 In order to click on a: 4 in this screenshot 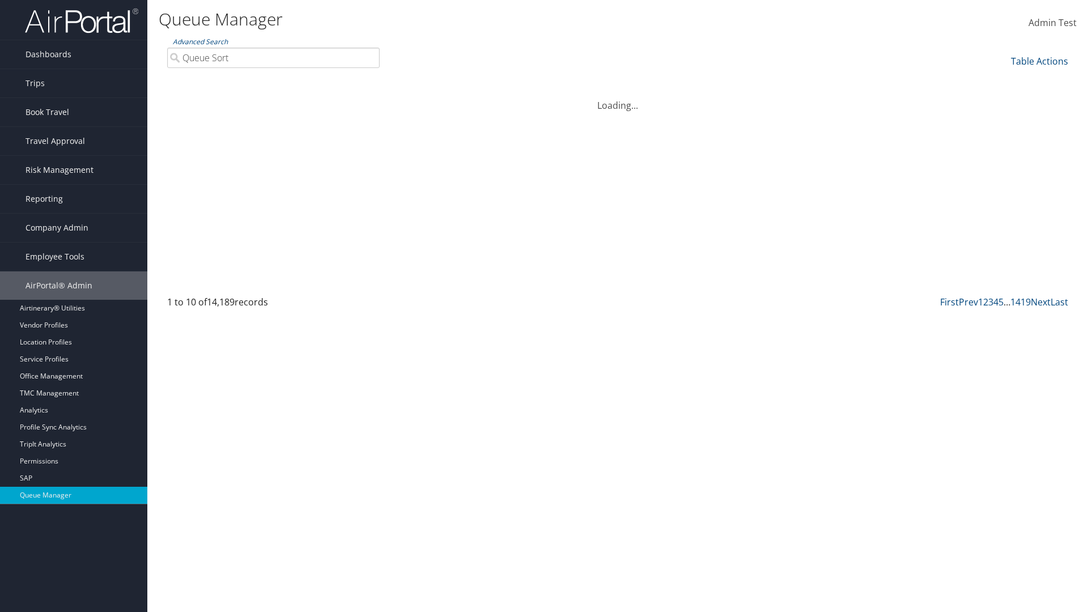, I will do `click(996, 302)`.